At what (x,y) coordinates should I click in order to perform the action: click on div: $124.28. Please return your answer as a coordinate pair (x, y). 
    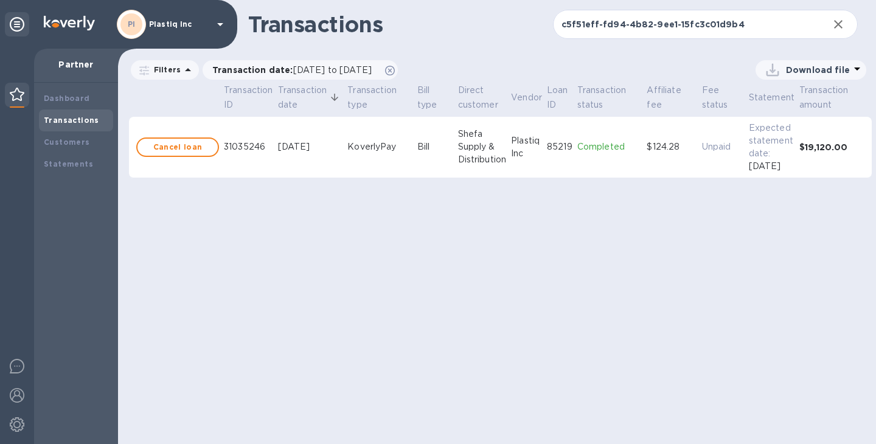
    Looking at the image, I should click on (672, 147).